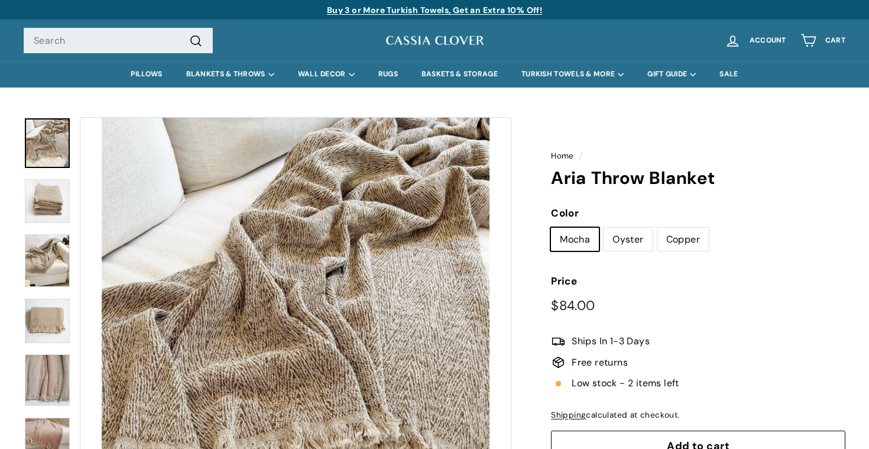 The image size is (869, 449). What do you see at coordinates (672, 74) in the screenshot?
I see `summary: GIFT GUIDE` at bounding box center [672, 74].